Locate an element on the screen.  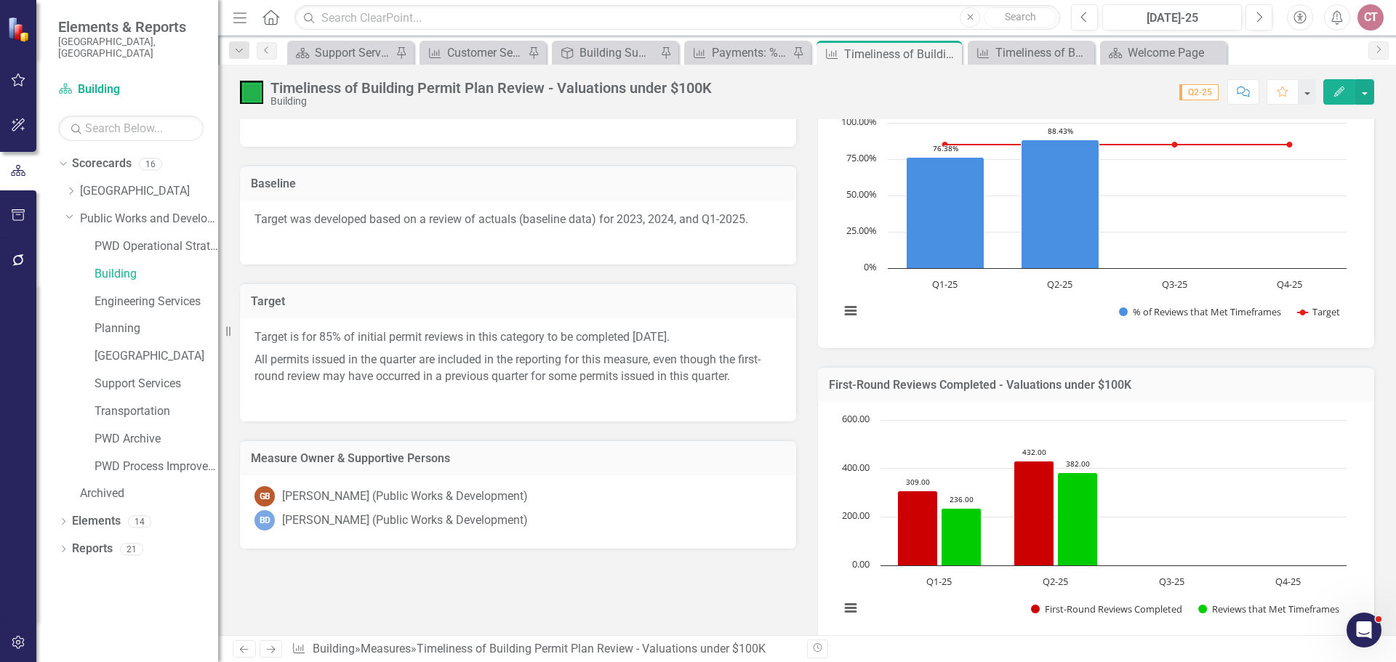
img: ClearPoint Strategy is located at coordinates (20, 28).